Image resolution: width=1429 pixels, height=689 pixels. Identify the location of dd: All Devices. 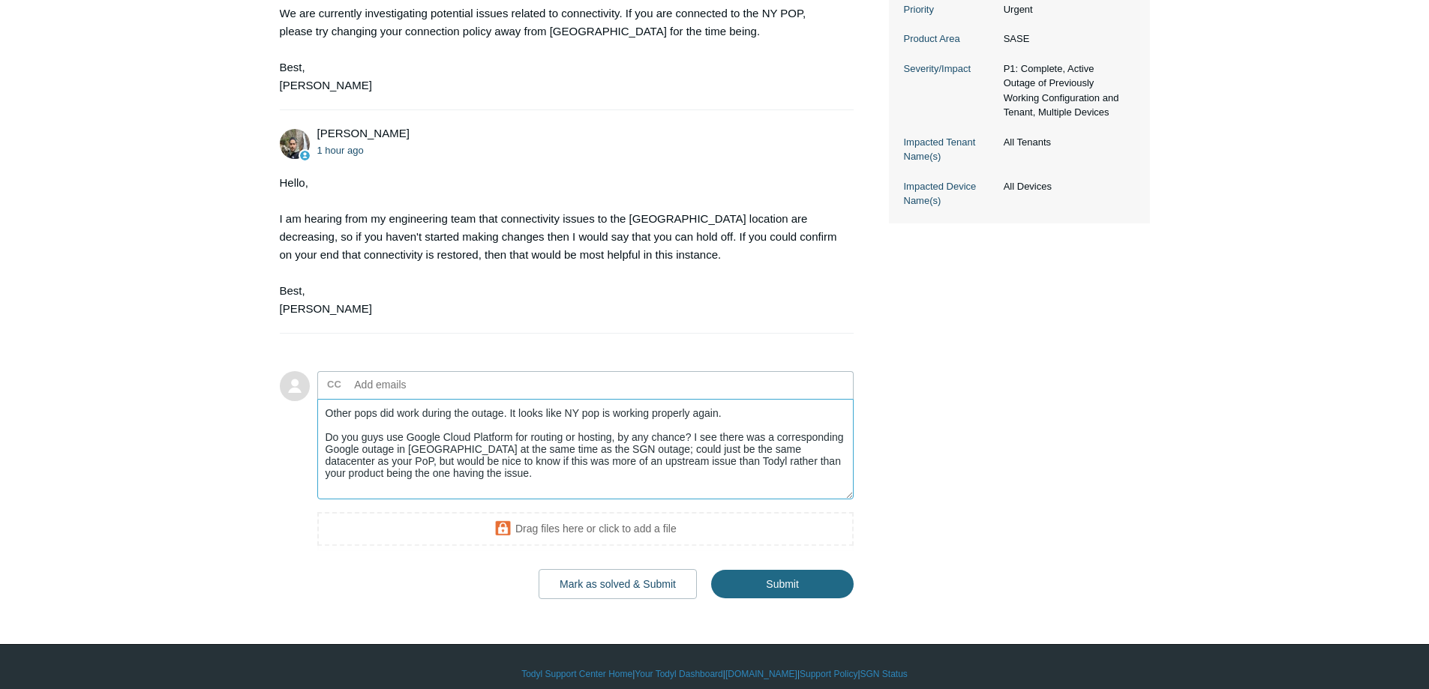
(1065, 187).